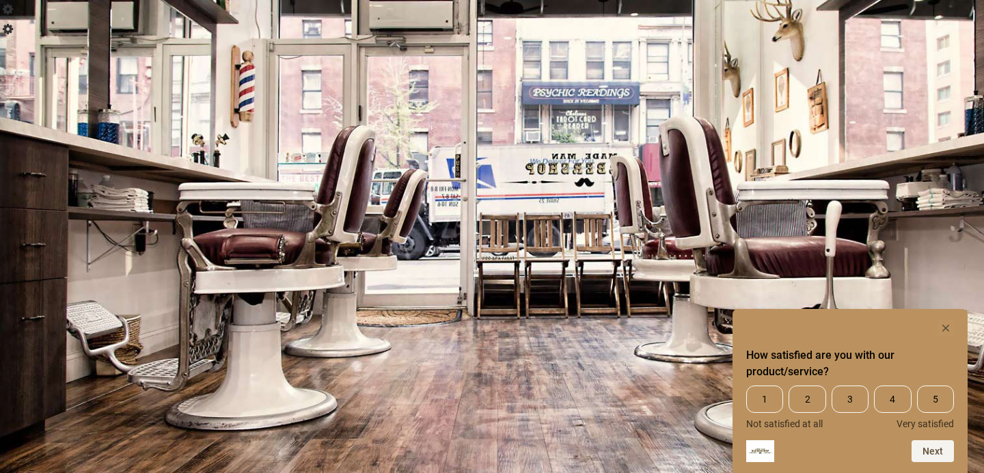 The image size is (984, 473). Describe the element at coordinates (892, 399) in the screenshot. I see `span: 4` at that location.